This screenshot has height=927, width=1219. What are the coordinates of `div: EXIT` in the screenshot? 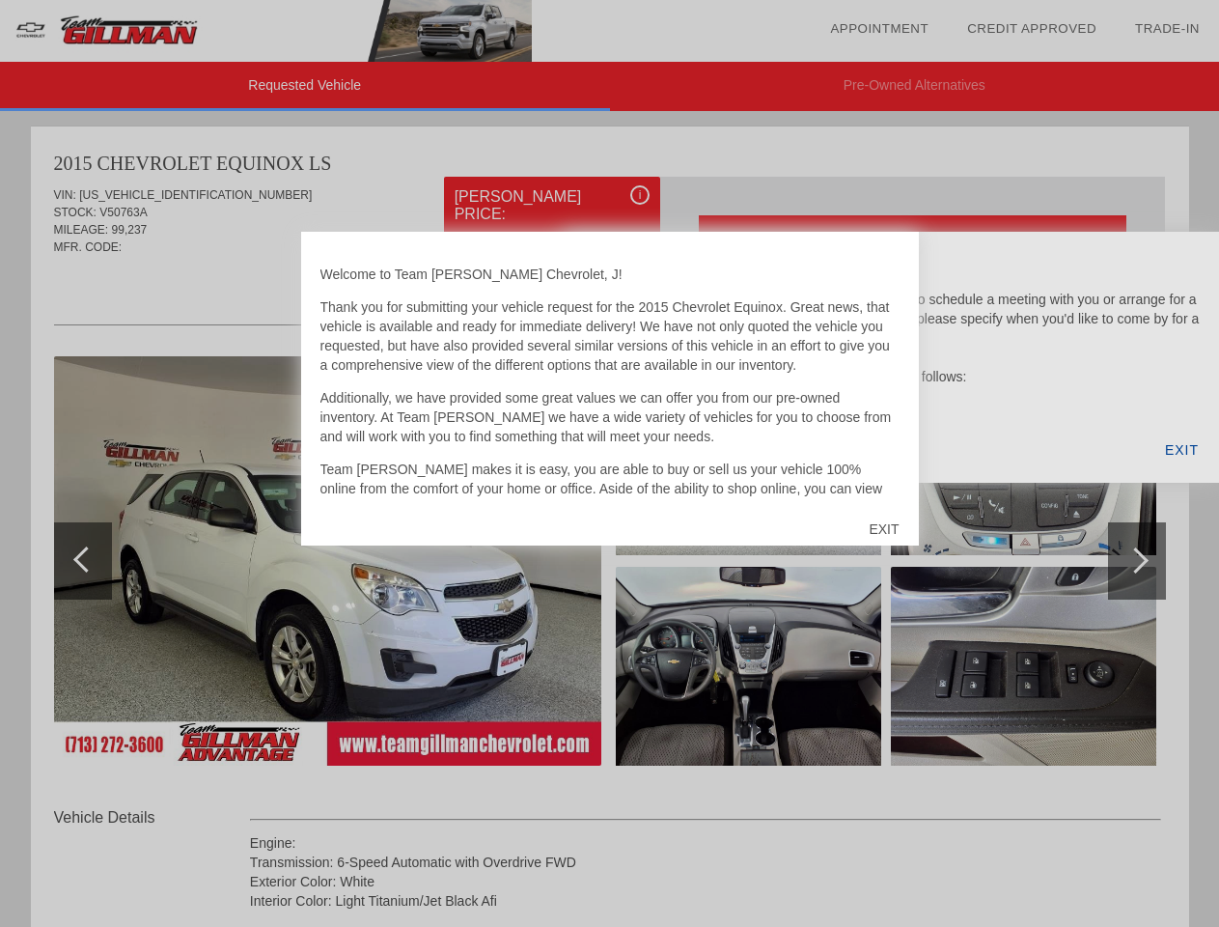 It's located at (883, 529).